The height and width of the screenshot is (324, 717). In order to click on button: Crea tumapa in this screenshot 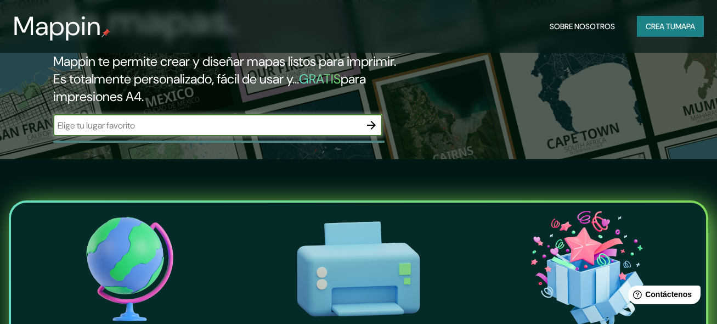, I will do `click(670, 26)`.